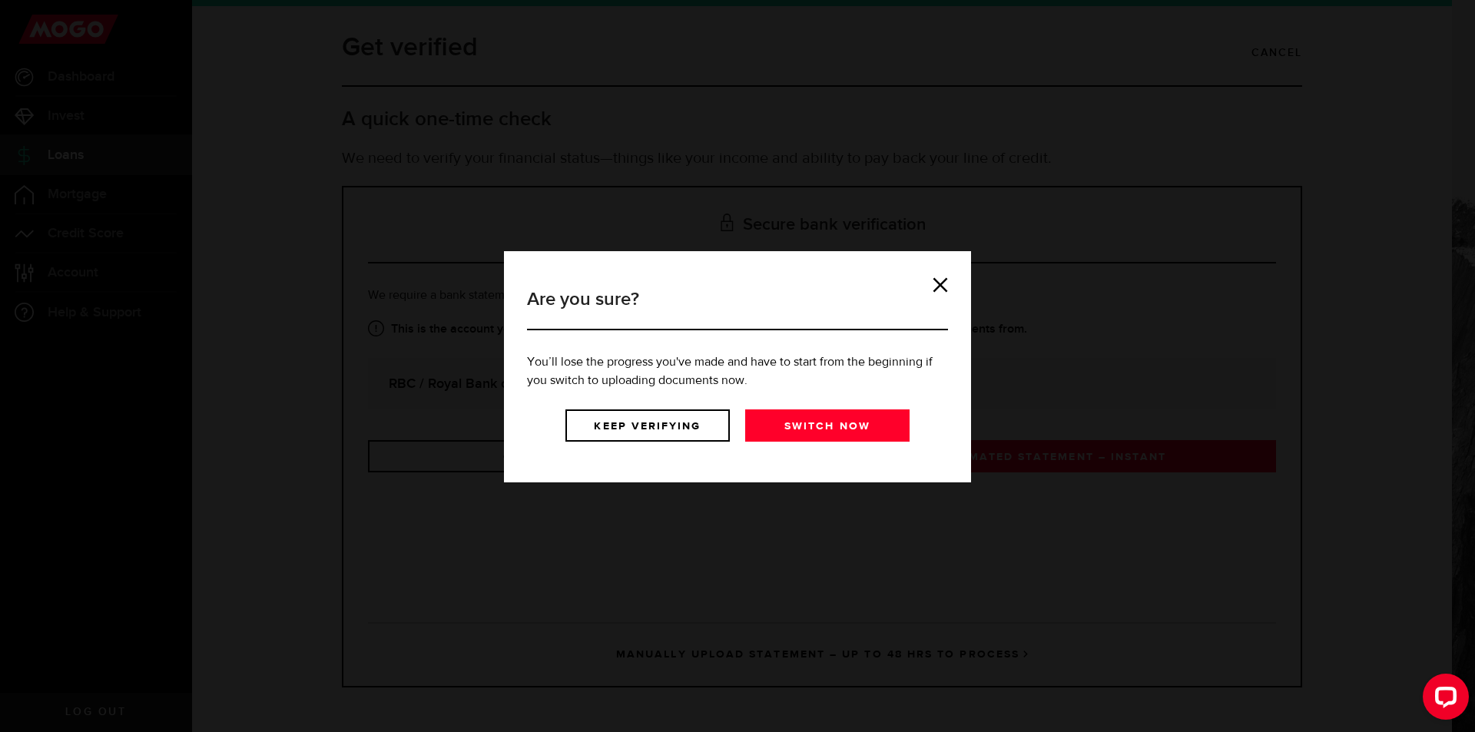 The height and width of the screenshot is (732, 1475). What do you see at coordinates (827, 425) in the screenshot?
I see `a: Switch now` at bounding box center [827, 425].